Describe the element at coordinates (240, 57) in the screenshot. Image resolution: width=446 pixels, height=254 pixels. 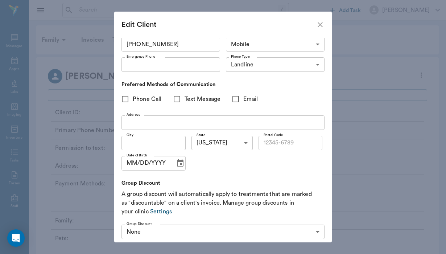
I see `label: Phone Type` at that location.